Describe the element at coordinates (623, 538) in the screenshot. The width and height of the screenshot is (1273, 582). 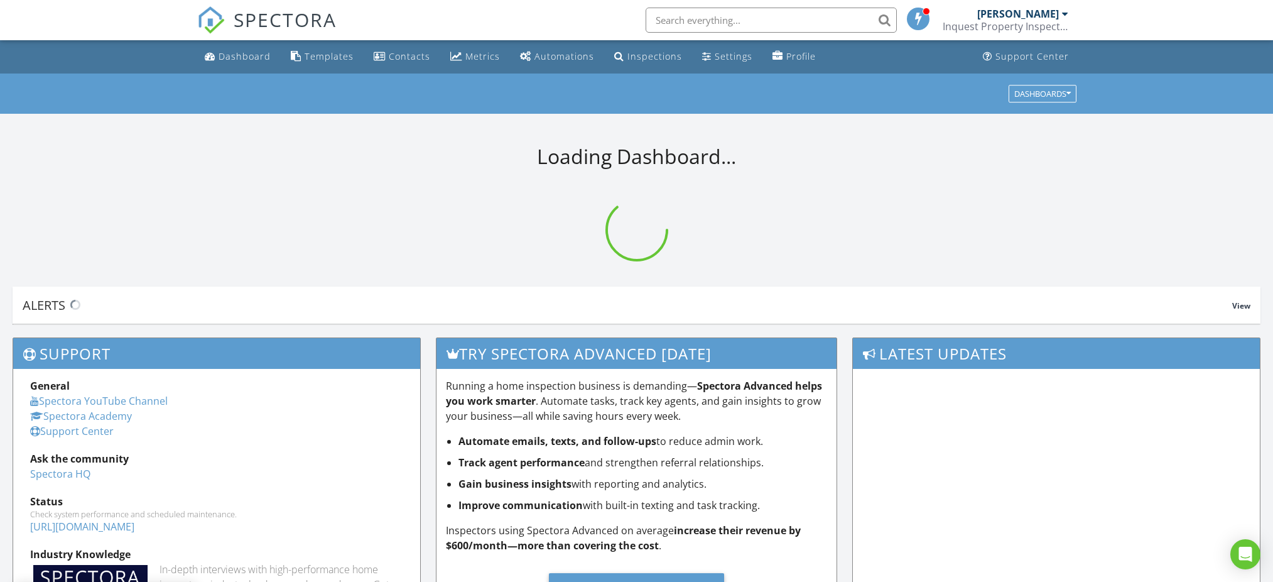
I see `strong: increase their revenue by $600/month—more than covering the cost` at that location.